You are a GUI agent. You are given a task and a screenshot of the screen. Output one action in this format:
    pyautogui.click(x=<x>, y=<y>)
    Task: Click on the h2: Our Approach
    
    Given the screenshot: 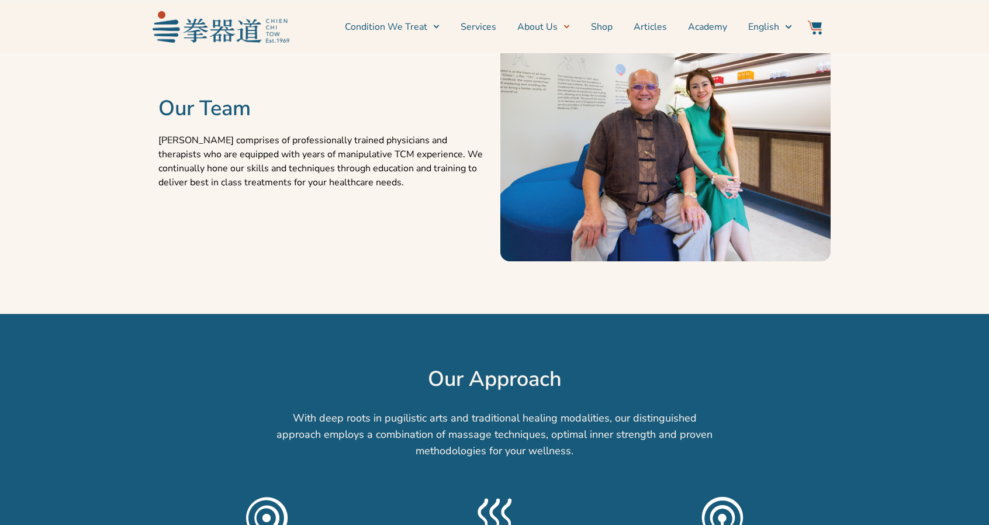 What is the action you would take?
    pyautogui.click(x=494, y=379)
    